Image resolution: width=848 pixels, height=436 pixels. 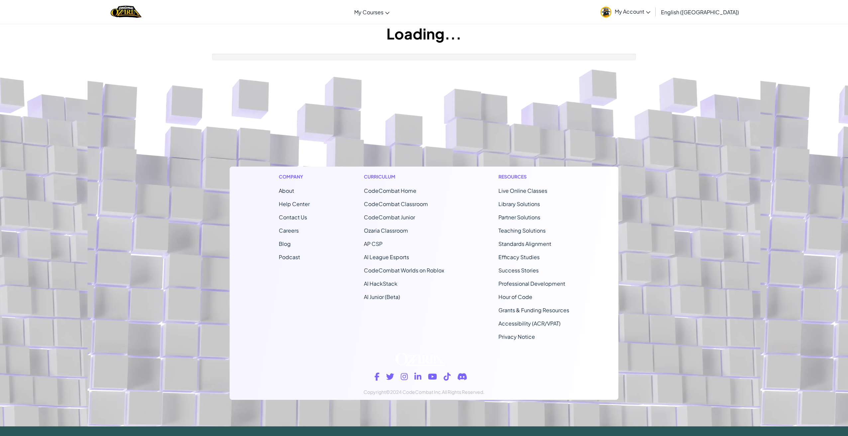 I want to click on a: Teaching Solutions, so click(x=522, y=231).